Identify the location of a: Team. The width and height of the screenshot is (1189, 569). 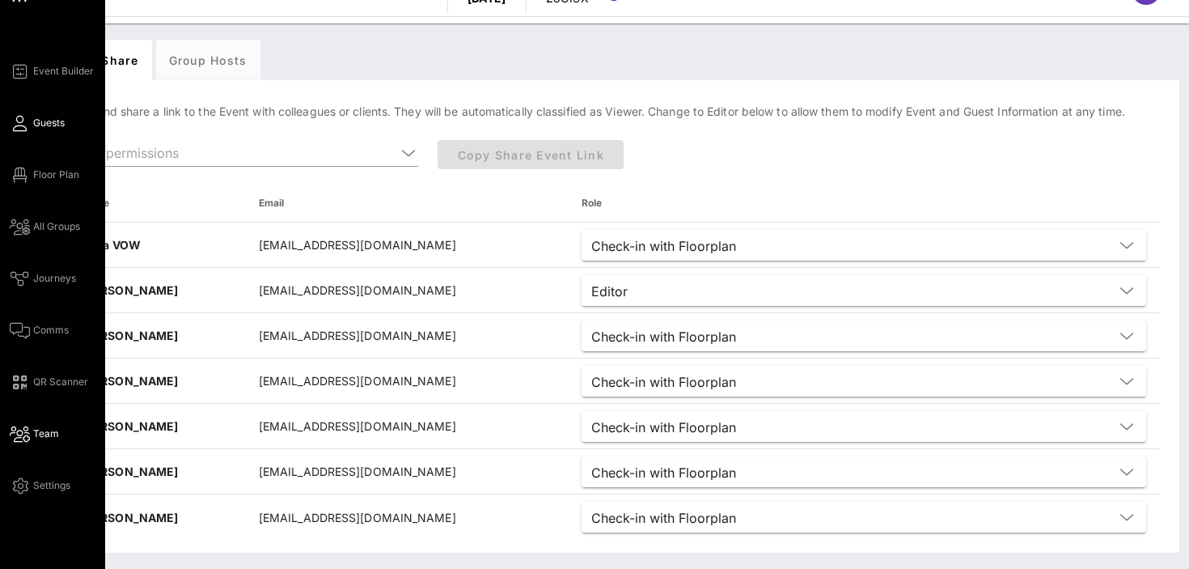
(34, 434).